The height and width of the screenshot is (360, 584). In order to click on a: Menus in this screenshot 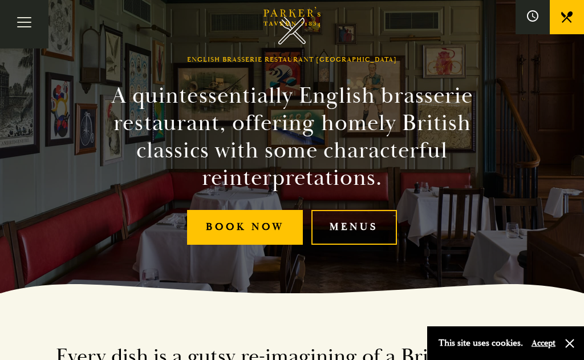, I will do `click(354, 227)`.